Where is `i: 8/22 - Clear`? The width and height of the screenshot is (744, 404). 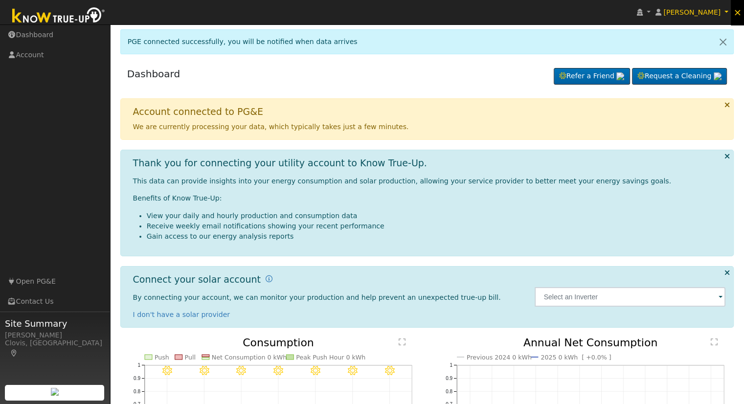
i: 8/22 - Clear is located at coordinates (204, 371).